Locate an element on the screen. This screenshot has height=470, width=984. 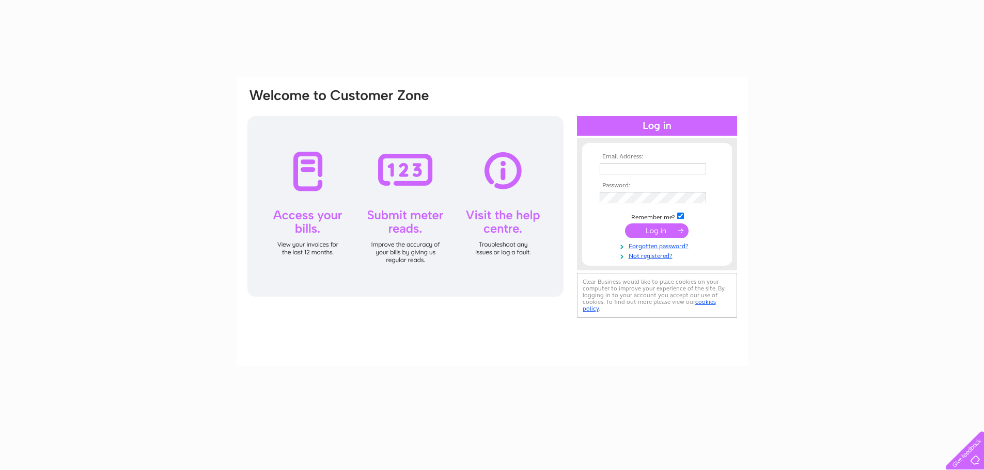
td: Remember me? is located at coordinates (657, 216).